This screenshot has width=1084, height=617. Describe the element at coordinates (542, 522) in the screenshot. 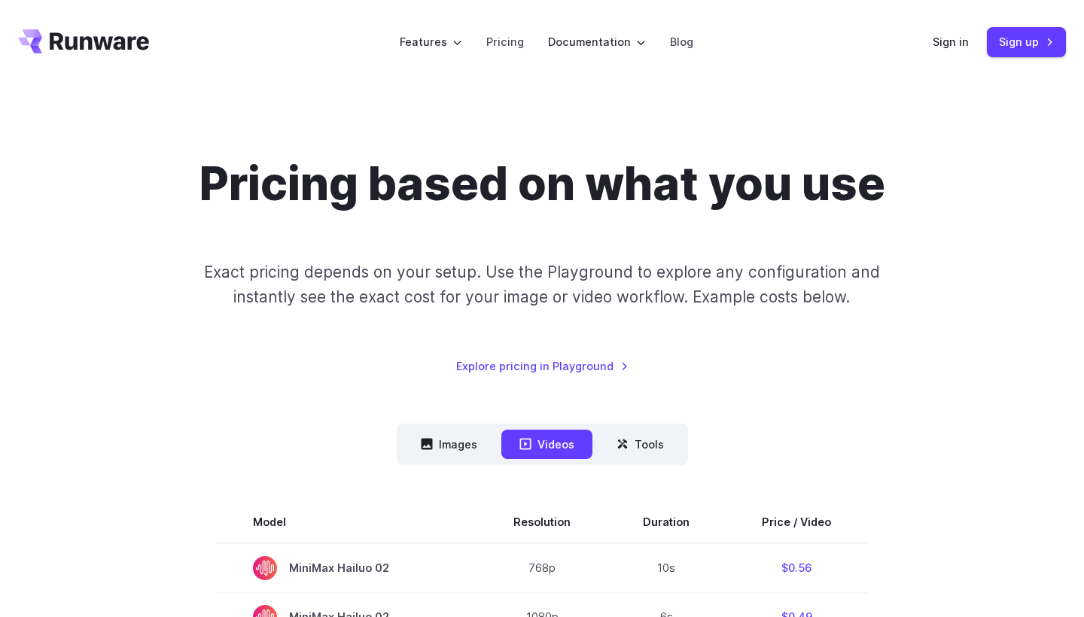

I see `th: Resolution` at that location.